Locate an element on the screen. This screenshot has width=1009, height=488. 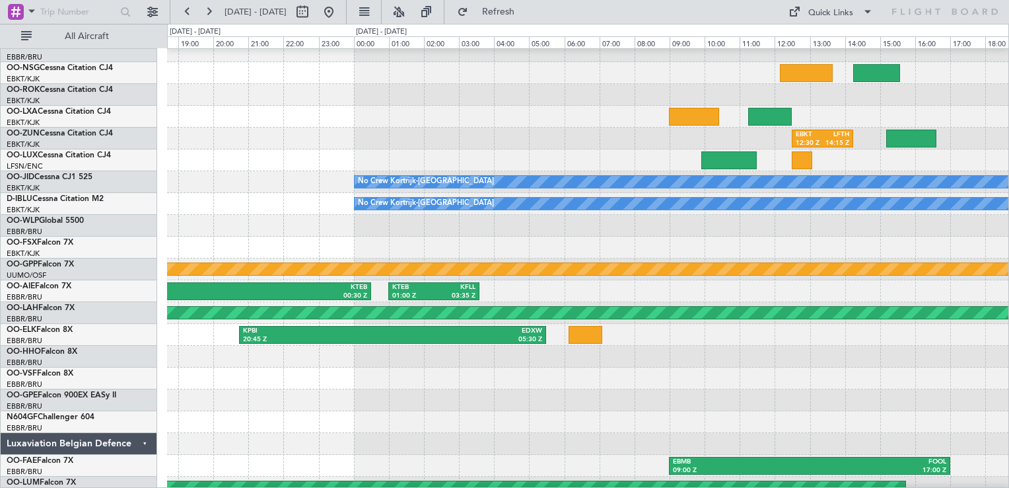
a: N604GFChallenger 604 is located at coordinates (50, 417).